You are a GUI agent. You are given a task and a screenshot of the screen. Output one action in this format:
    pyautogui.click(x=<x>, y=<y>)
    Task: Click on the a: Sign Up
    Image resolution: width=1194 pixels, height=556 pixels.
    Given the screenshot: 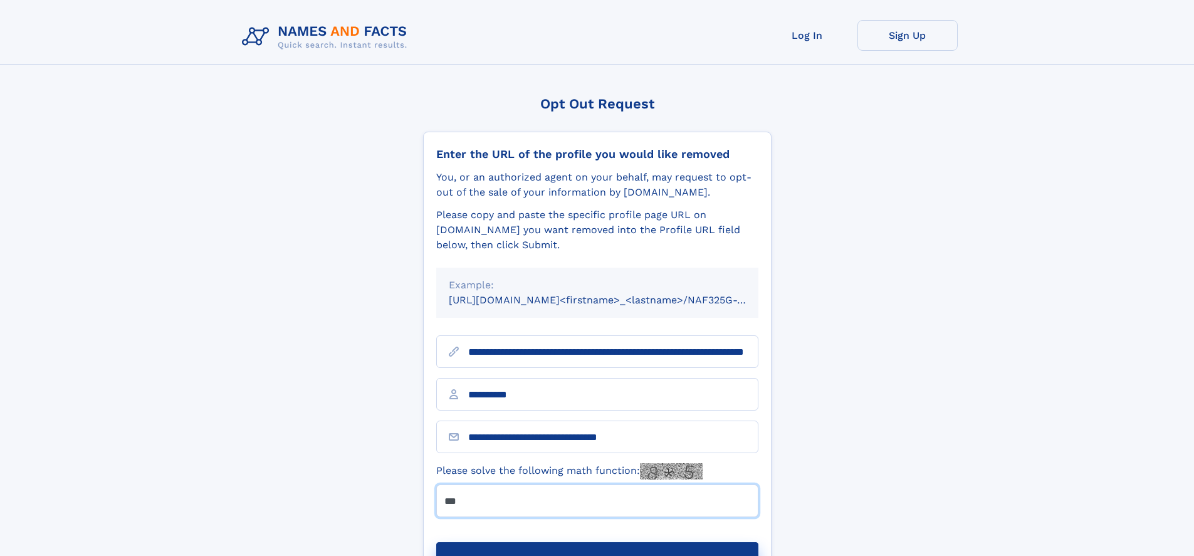 What is the action you would take?
    pyautogui.click(x=908, y=35)
    